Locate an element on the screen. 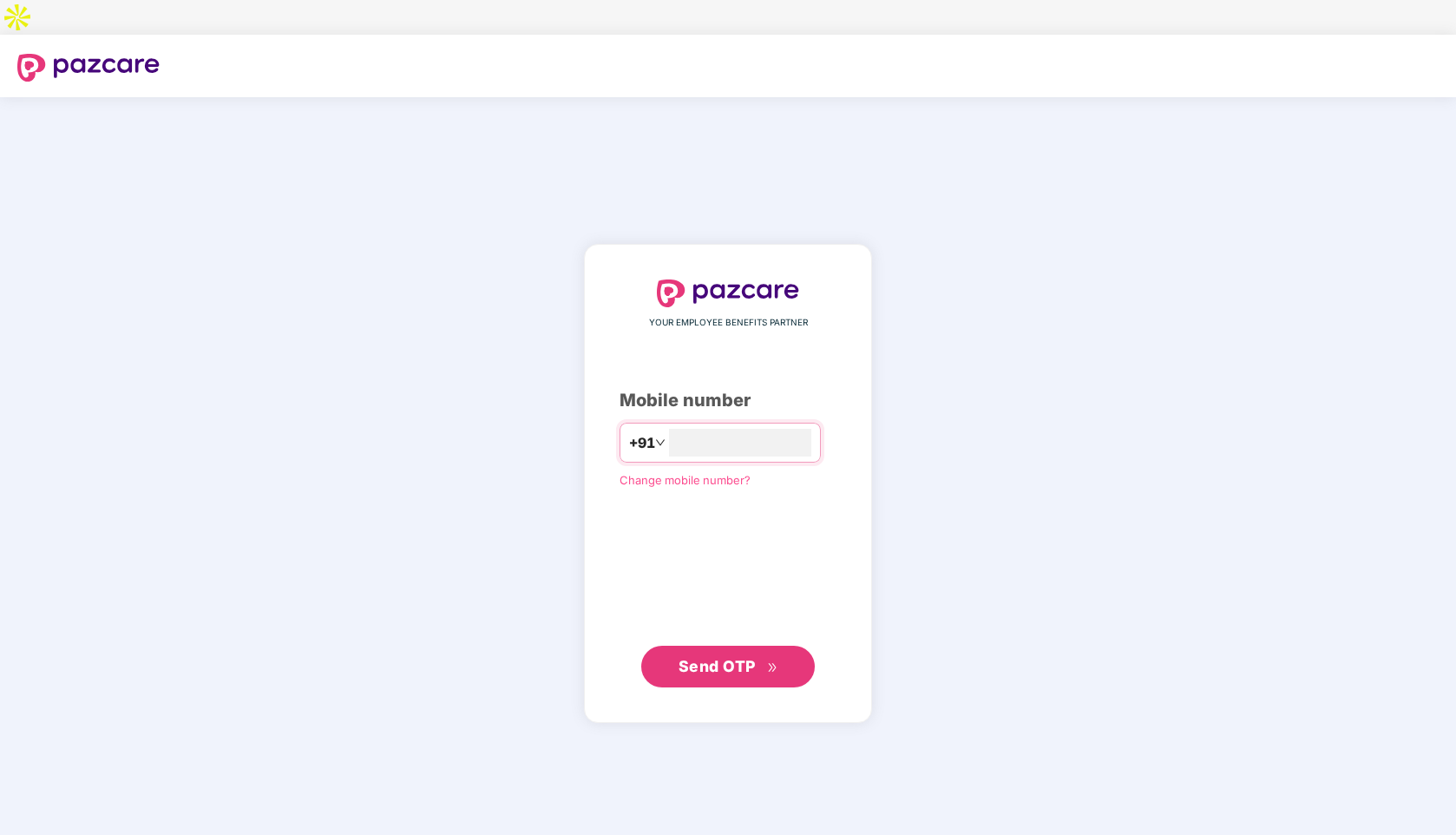  span: YOUR EMPLOYEE BENEFITS PARTNER is located at coordinates (728, 323).